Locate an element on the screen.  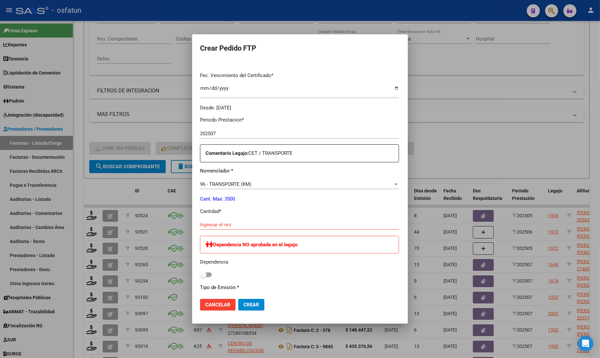
p: Cantidad is located at coordinates (299, 211).